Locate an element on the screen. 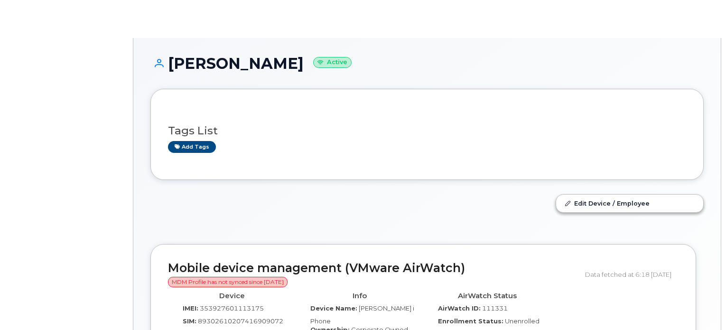 This screenshot has height=330, width=726. h4: Device is located at coordinates (232, 296).